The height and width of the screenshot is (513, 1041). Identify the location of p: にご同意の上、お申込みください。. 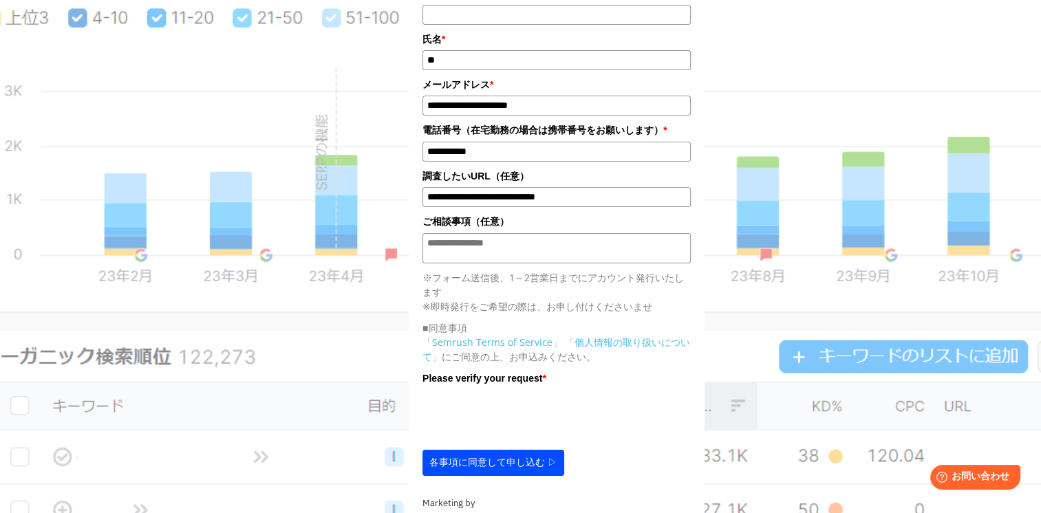
(557, 349).